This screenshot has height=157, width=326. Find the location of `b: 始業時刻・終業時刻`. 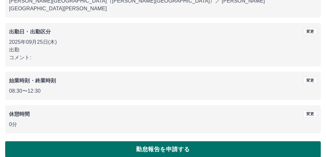

b: 始業時刻・終業時刻 is located at coordinates (32, 81).